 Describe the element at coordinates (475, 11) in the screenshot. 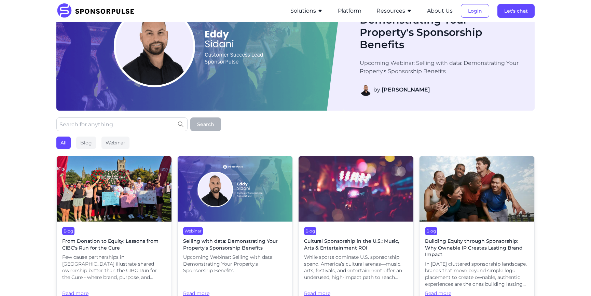

I see `a: Login` at that location.